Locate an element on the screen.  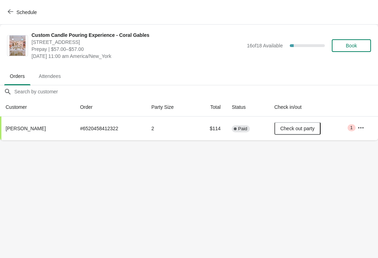
th: Party Size is located at coordinates (170, 107).